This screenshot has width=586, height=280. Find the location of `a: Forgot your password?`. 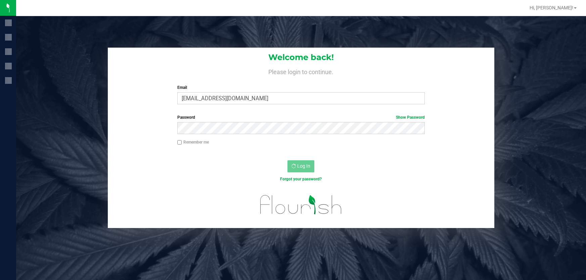

a: Forgot your password? is located at coordinates (301, 179).